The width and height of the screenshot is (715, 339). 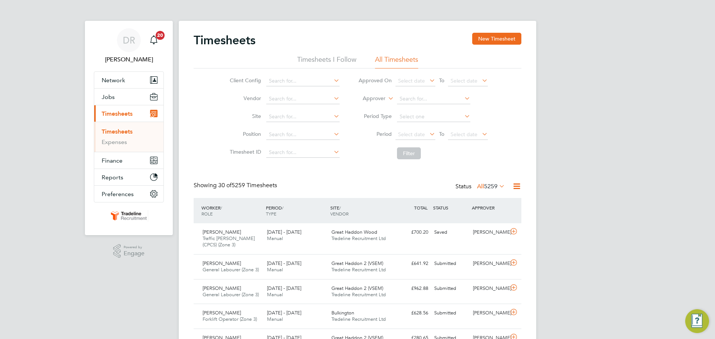 What do you see at coordinates (354, 232) in the screenshot?
I see `span: Great Haddon Wood` at bounding box center [354, 232].